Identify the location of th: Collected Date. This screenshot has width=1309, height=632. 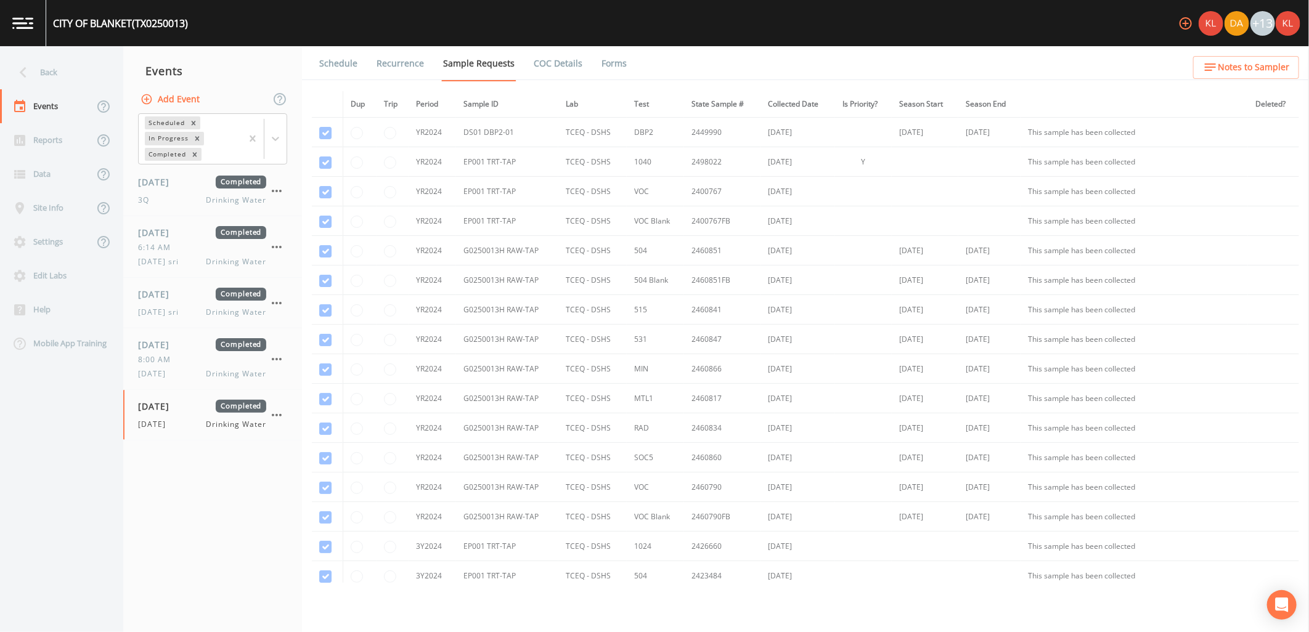
(798, 104).